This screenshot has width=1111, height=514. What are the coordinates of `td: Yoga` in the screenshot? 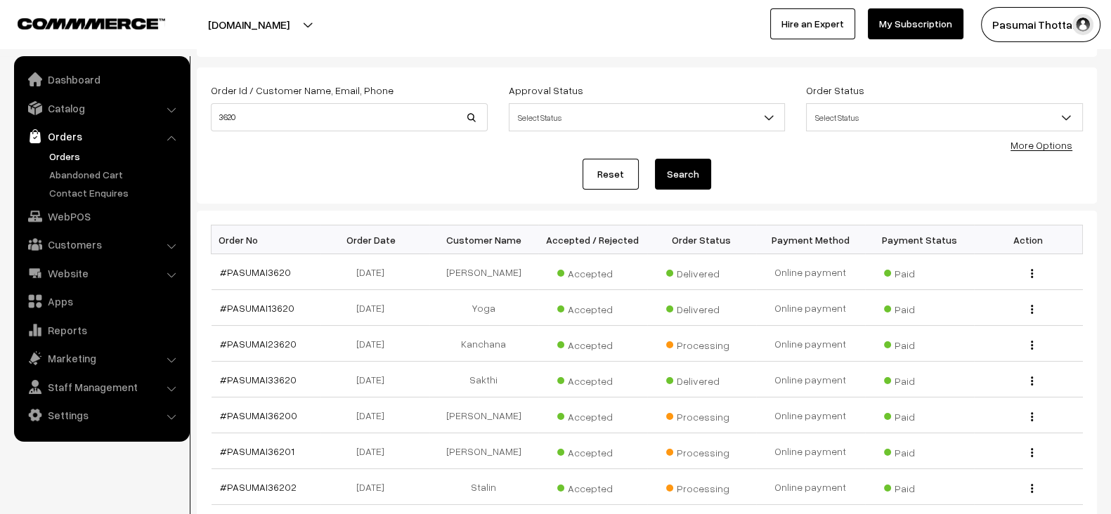 It's located at (483, 308).